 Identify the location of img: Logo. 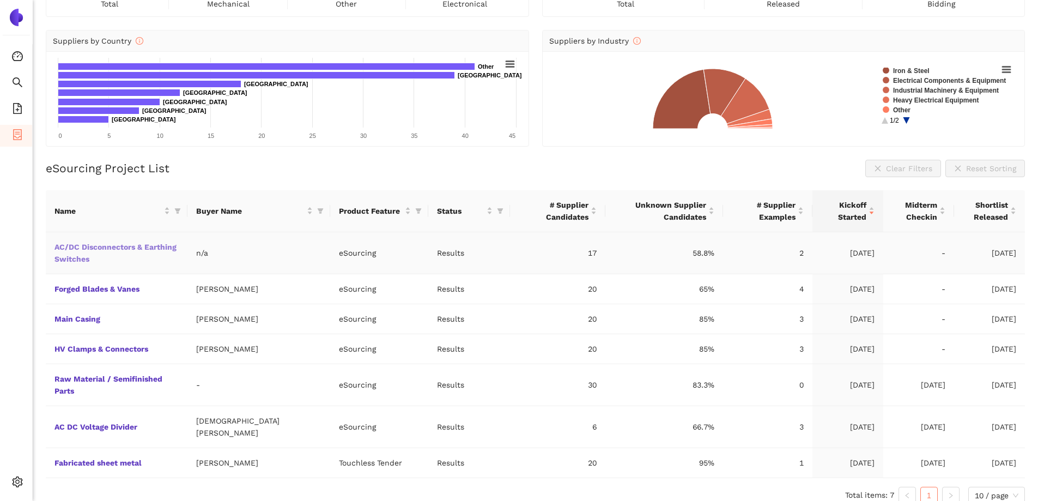
(16, 17).